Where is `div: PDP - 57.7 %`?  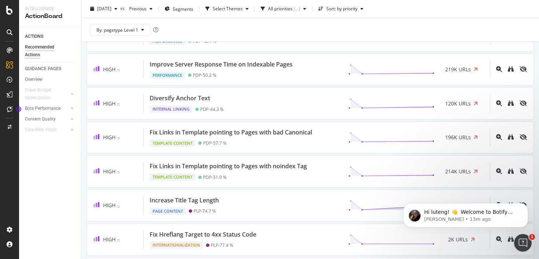 div: PDP - 57.7 % is located at coordinates (215, 143).